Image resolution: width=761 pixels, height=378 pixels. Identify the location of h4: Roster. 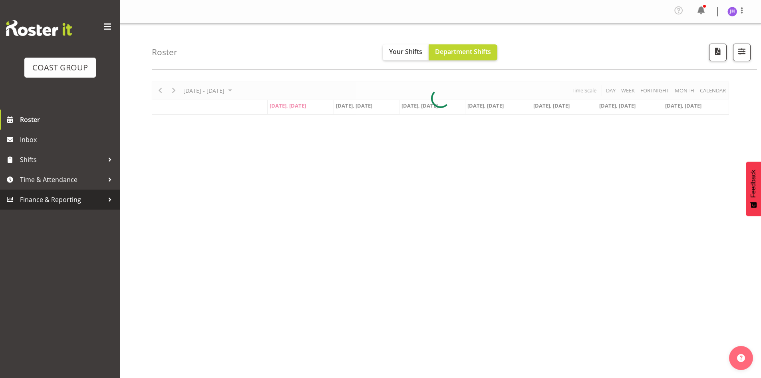
(165, 52).